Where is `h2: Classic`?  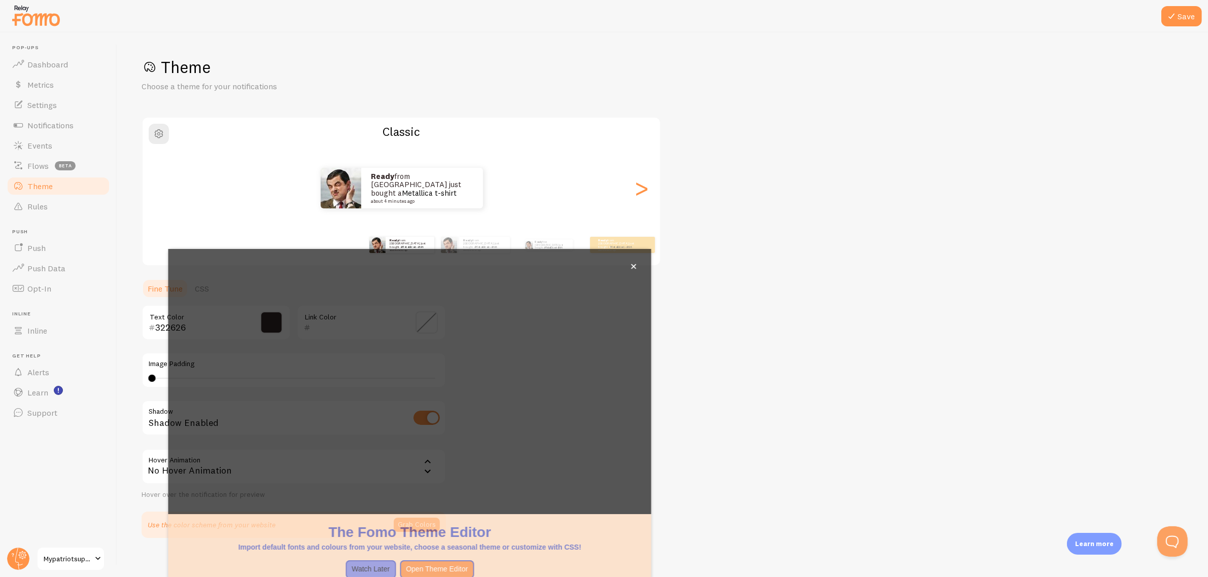
h2: Classic is located at coordinates (401, 131).